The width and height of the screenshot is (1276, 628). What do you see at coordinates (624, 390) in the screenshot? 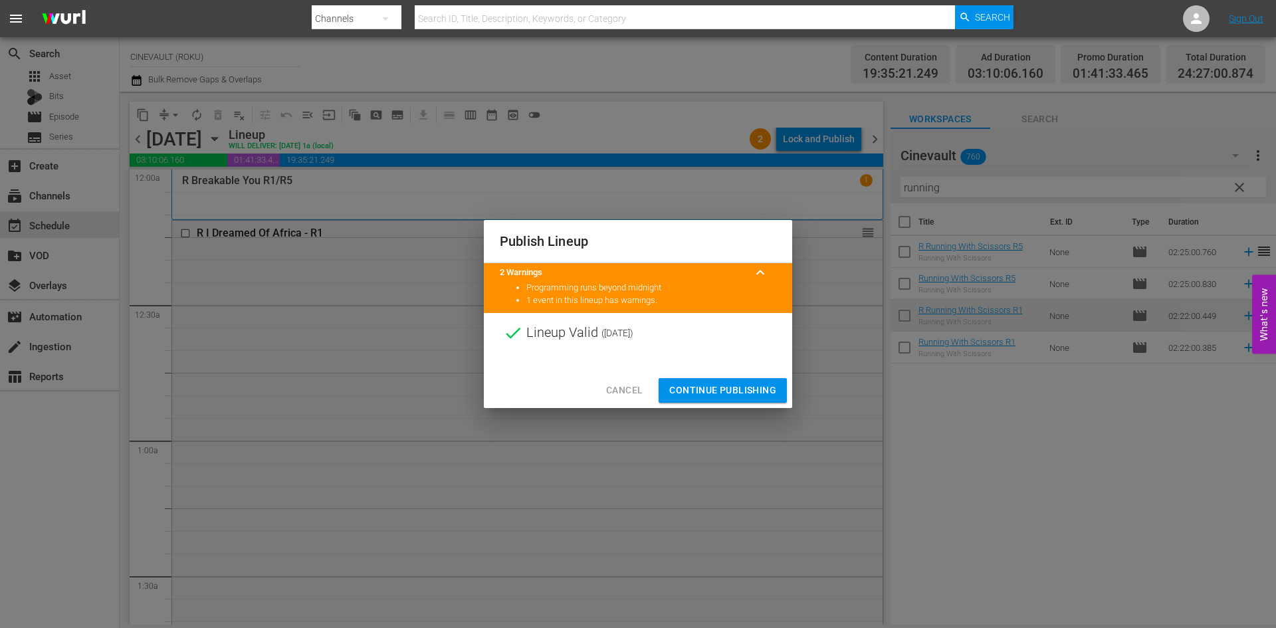
I see `span: Cancel` at bounding box center [624, 390].